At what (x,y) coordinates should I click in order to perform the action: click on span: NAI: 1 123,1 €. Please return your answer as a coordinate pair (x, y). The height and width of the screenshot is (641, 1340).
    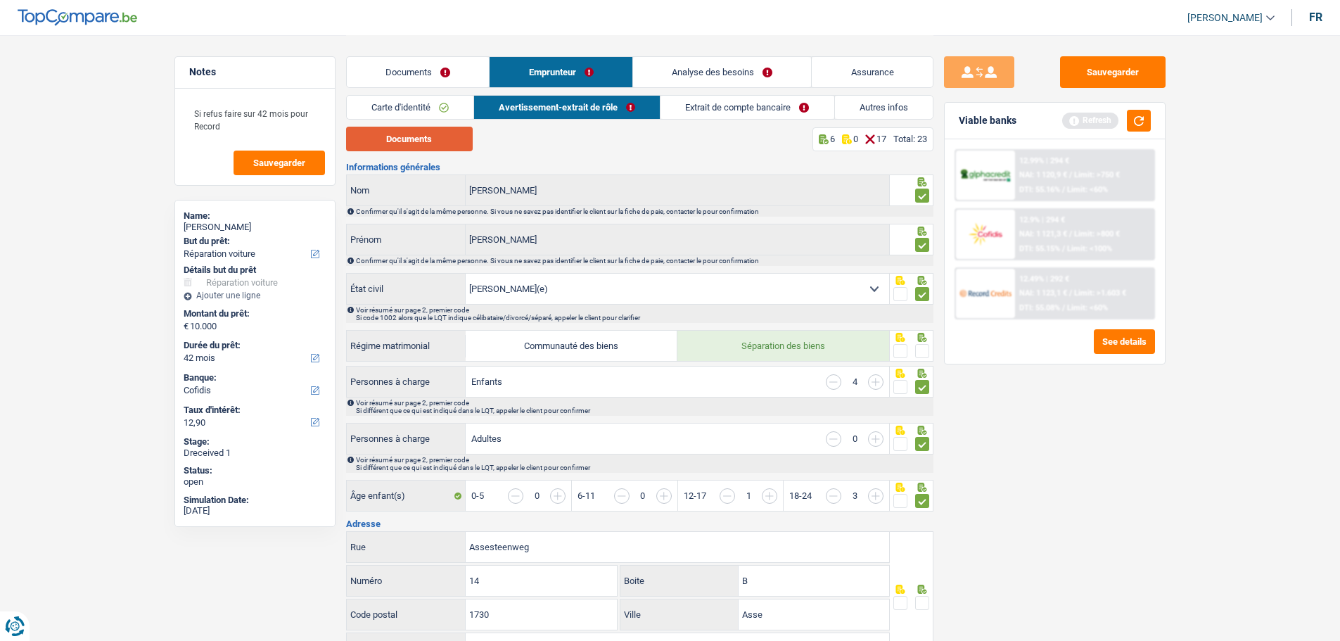
    Looking at the image, I should click on (1043, 293).